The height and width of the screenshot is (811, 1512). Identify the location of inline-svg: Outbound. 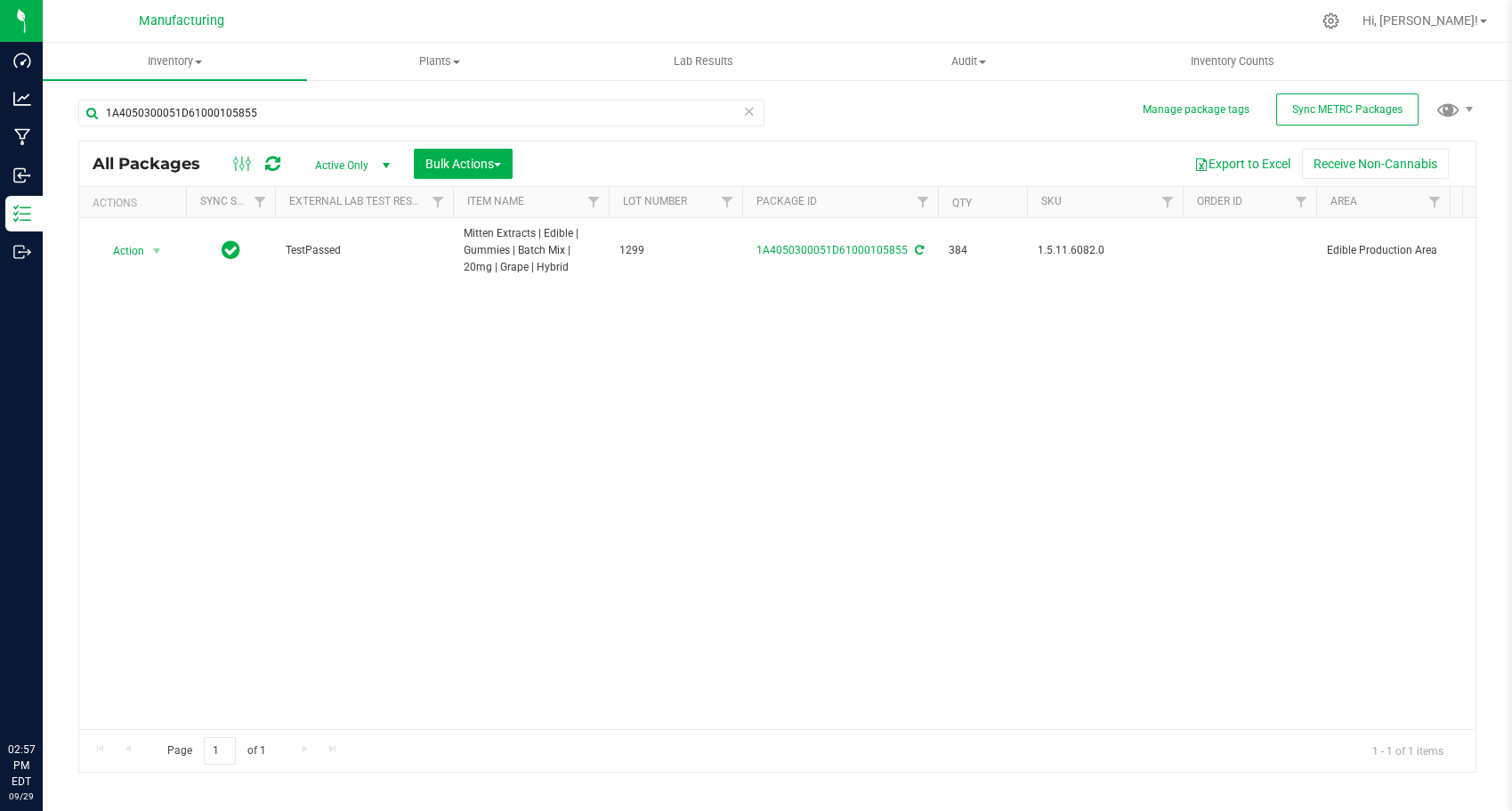
(22, 252).